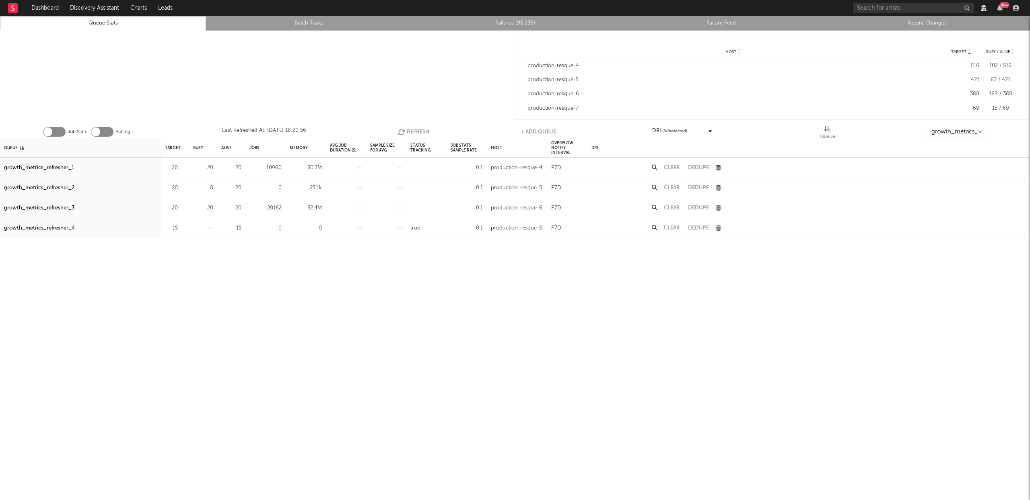 This screenshot has width=1030, height=500. What do you see at coordinates (123, 132) in the screenshot?
I see `label: Polling` at bounding box center [123, 132].